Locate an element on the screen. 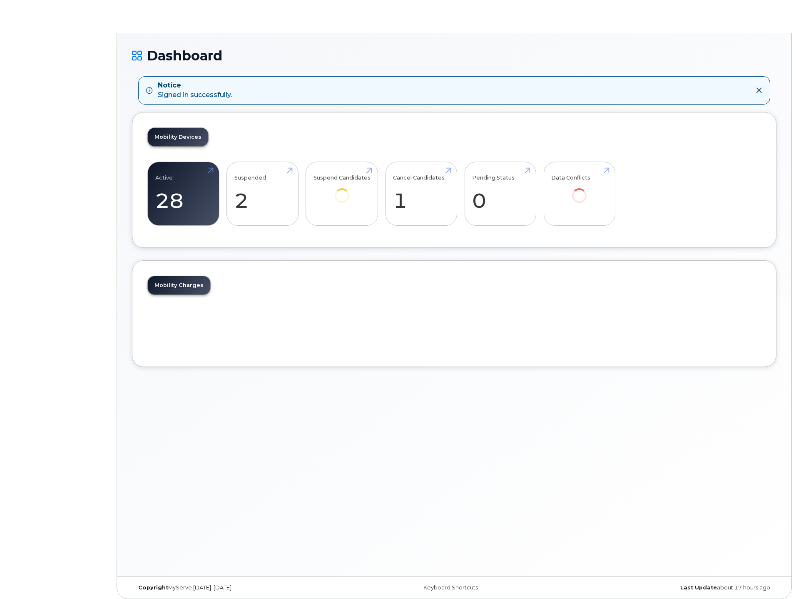 The width and height of the screenshot is (796, 599). strong: Notice is located at coordinates (195, 85).